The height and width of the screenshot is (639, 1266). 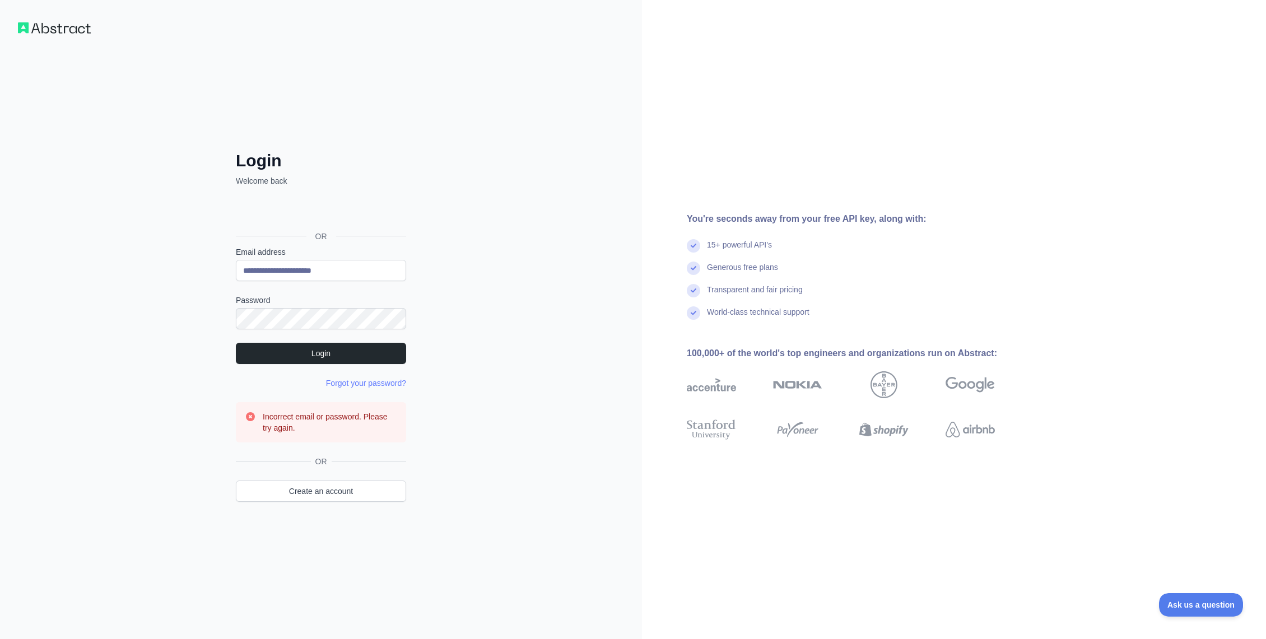 I want to click on img: shopify, so click(x=884, y=430).